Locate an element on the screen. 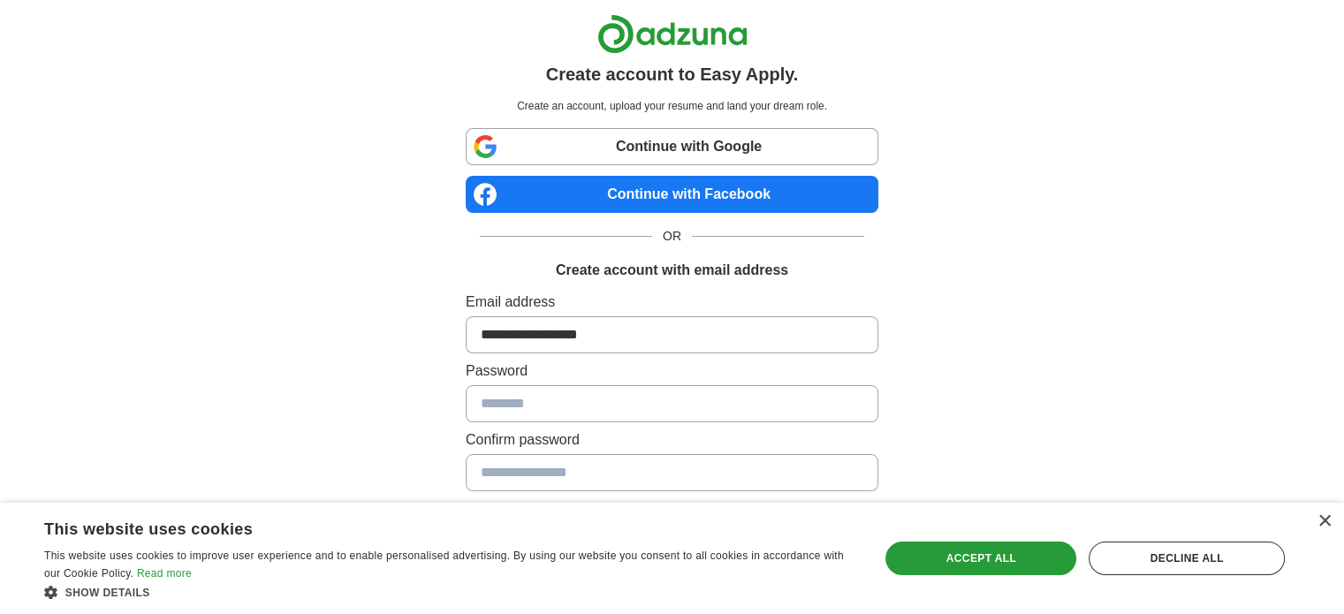 This screenshot has width=1344, height=614. span: OR is located at coordinates (672, 236).